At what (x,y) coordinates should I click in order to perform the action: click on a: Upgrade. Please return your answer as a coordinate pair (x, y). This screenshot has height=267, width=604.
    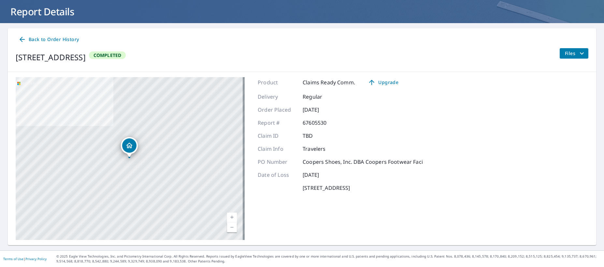
    Looking at the image, I should click on (383, 82).